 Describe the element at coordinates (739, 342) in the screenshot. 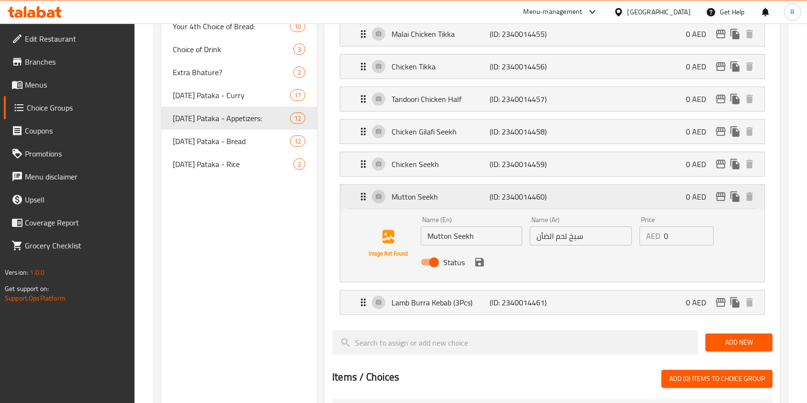

I see `button: Add New` at that location.